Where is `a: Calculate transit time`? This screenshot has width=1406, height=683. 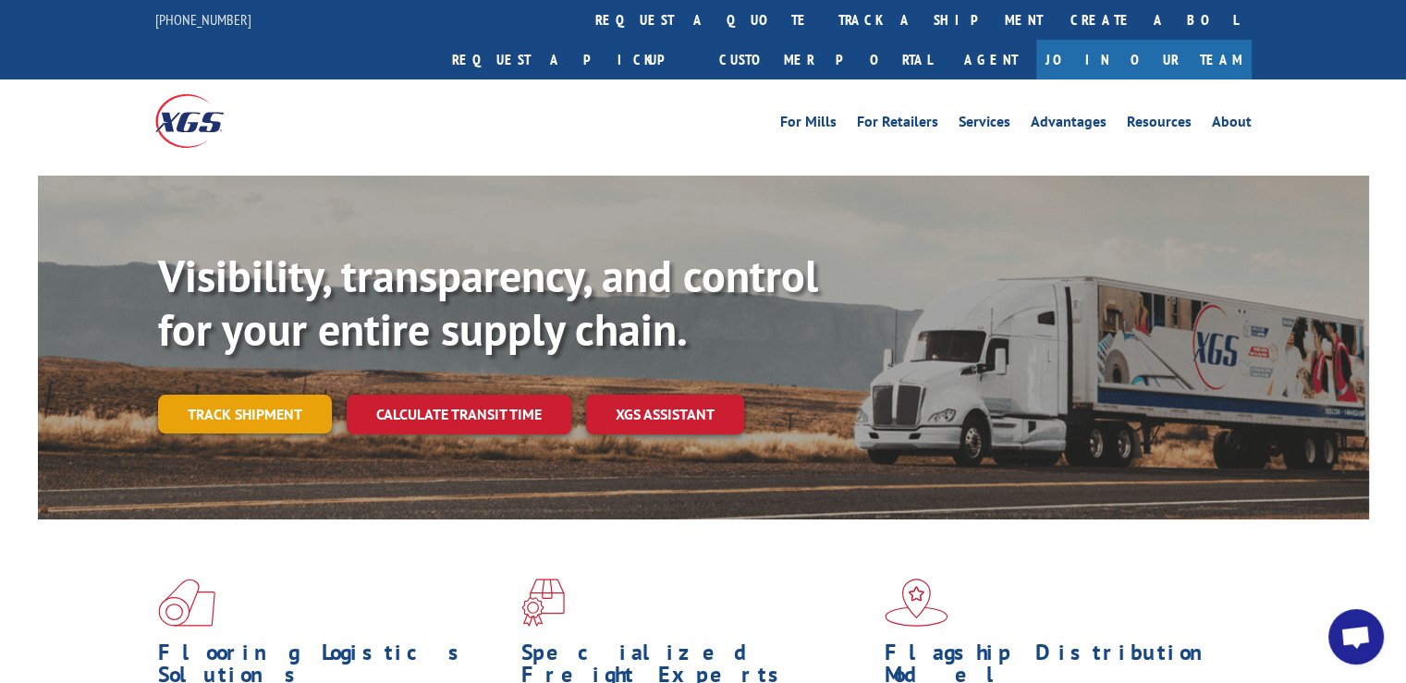 a: Calculate transit time is located at coordinates (458, 414).